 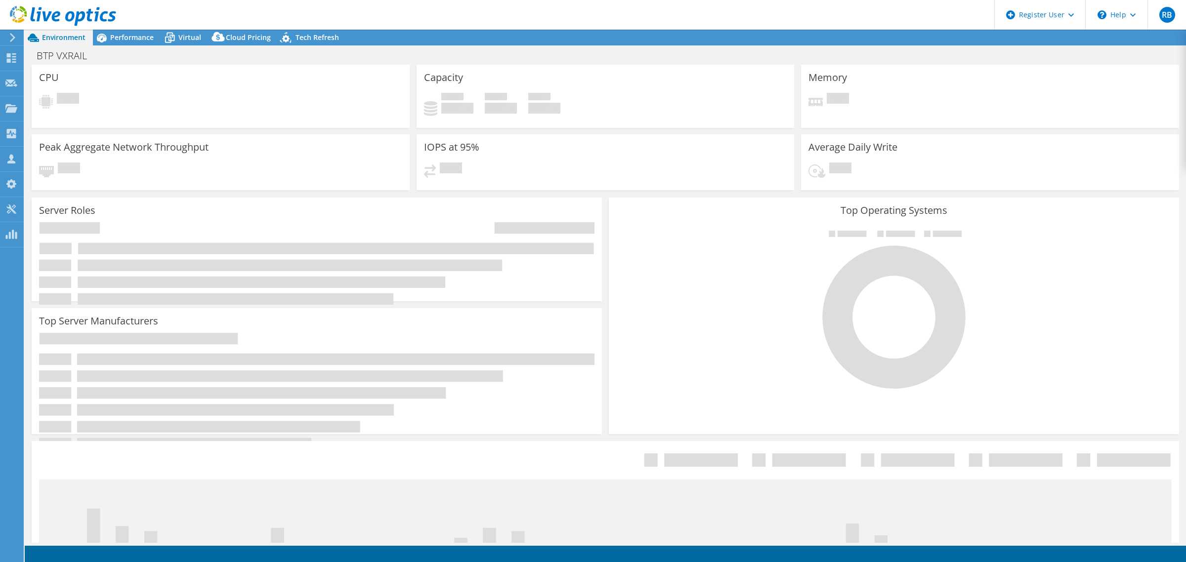 What do you see at coordinates (443, 78) in the screenshot?
I see `h3: Capacity` at bounding box center [443, 78].